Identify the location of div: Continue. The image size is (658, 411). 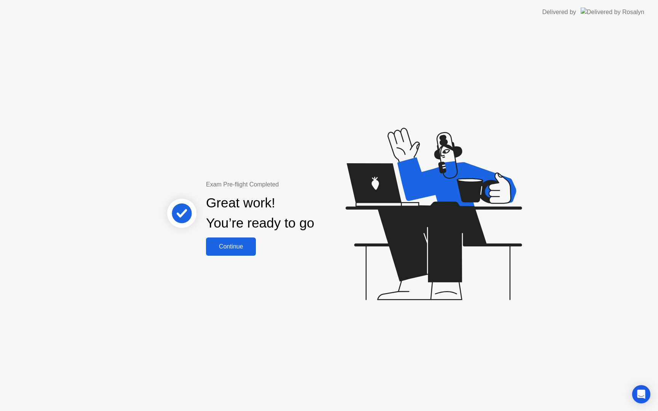
(231, 247).